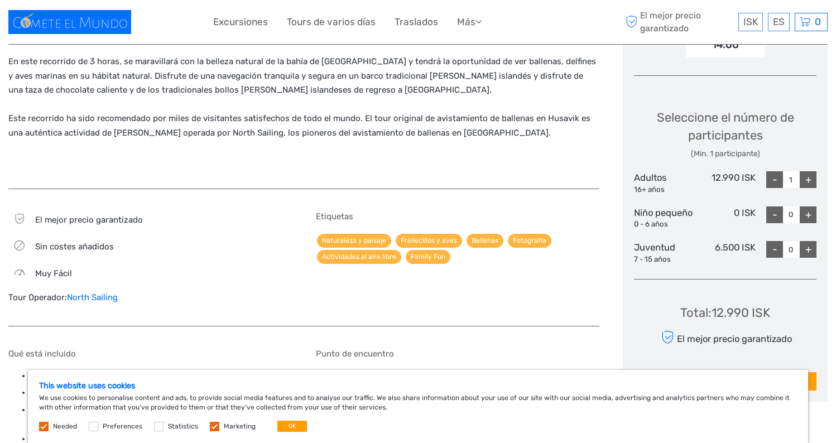 The image size is (836, 443). Describe the element at coordinates (725, 253) in the screenshot. I see `div: 6.500 ISK` at that location.